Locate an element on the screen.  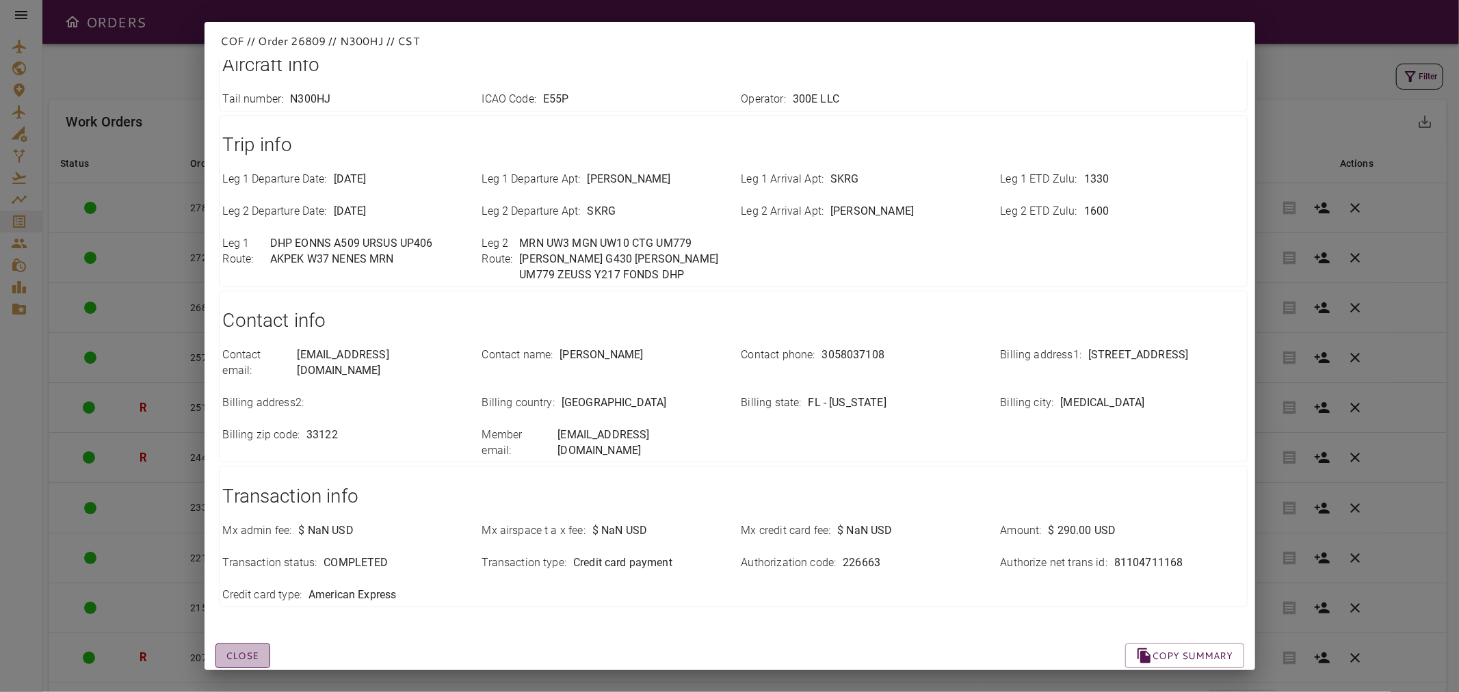
h1: Transaction info is located at coordinates (733, 497).